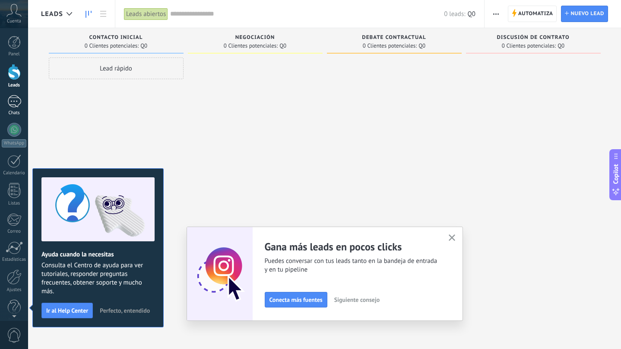 This screenshot has width=621, height=349. I want to click on div: Discusión de contrato, so click(534, 38).